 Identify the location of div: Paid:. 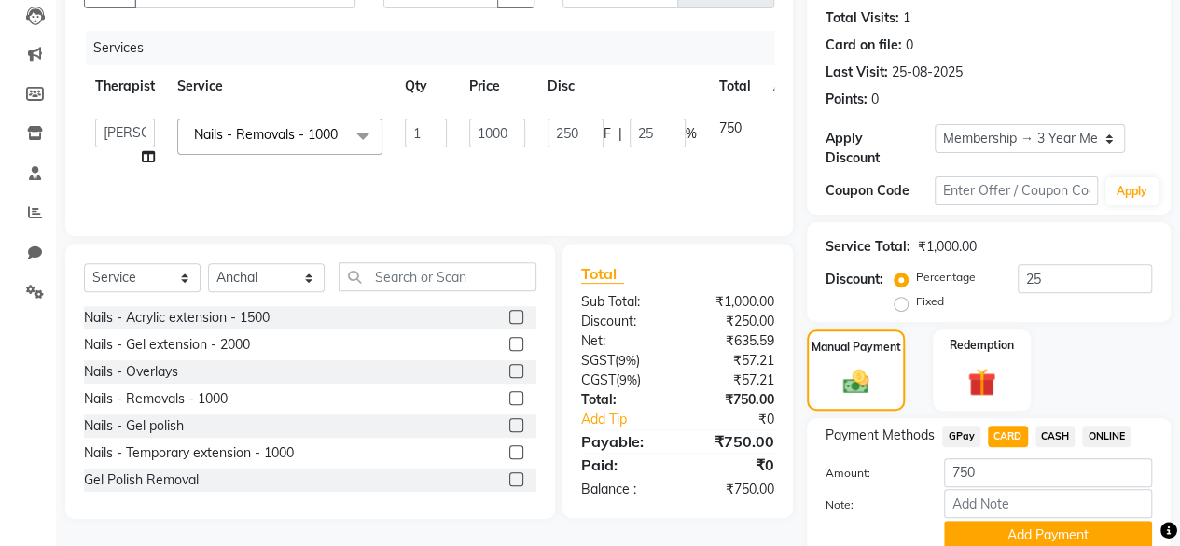
(622, 464).